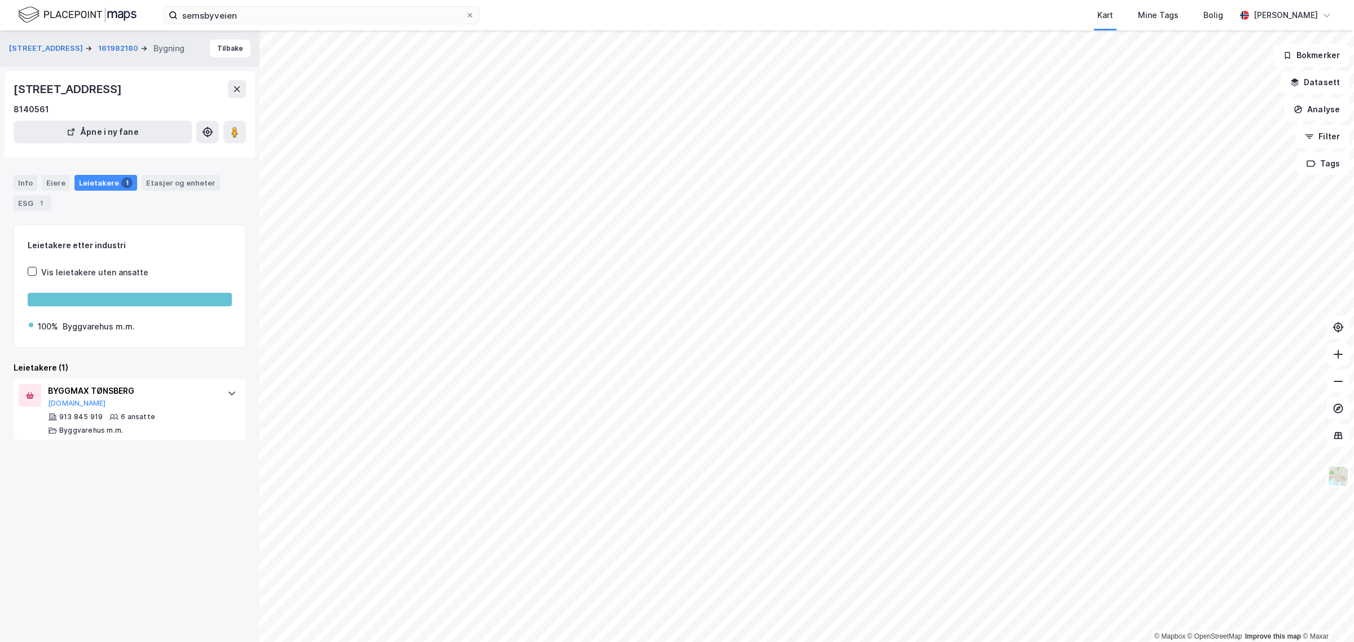 The height and width of the screenshot is (642, 1354). Describe the element at coordinates (130, 245) in the screenshot. I see `div: Leietakere etter industri` at that location.